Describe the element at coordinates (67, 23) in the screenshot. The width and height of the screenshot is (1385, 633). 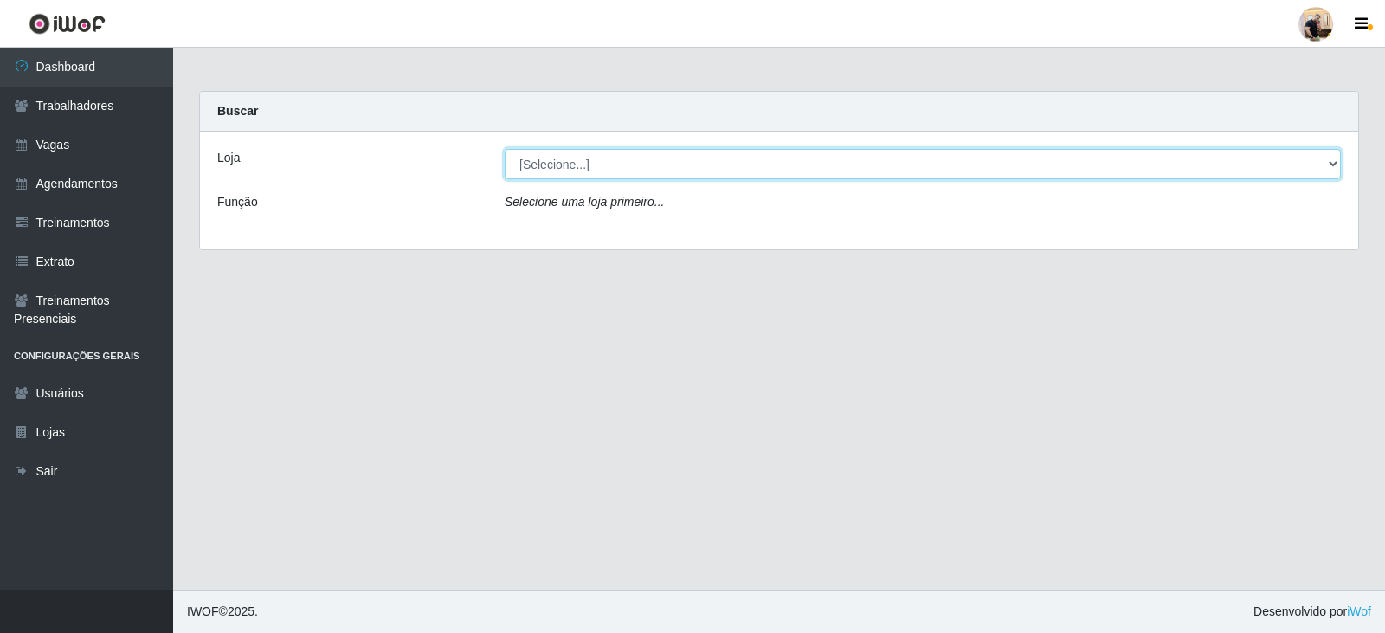
I see `img: CoreUI Logo` at that location.